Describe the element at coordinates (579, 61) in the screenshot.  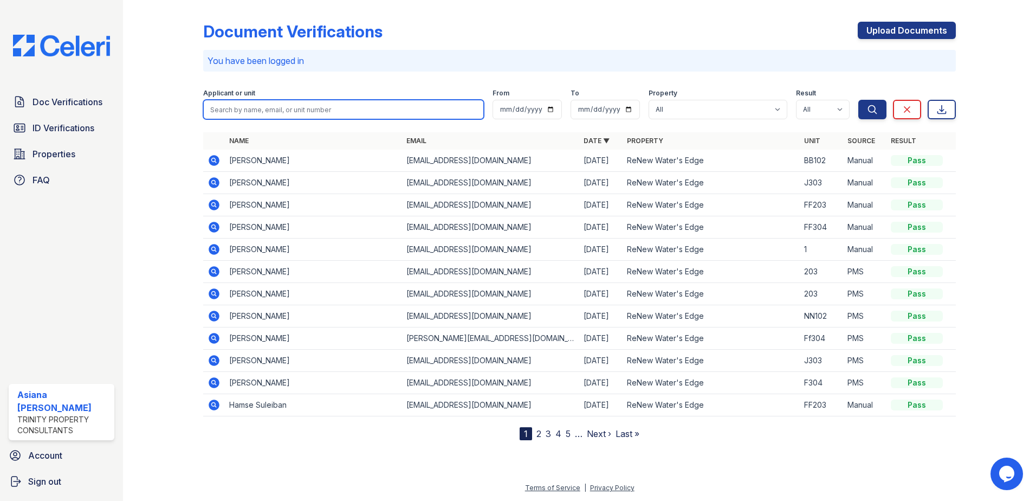
I see `p: You have been logged in` at that location.